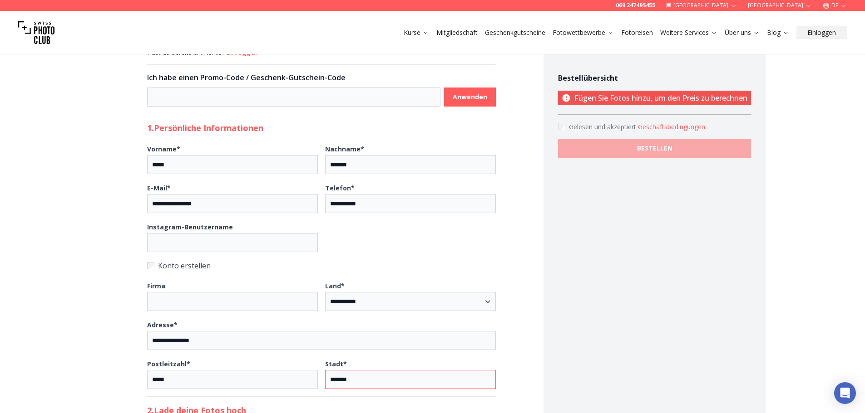 Image resolution: width=865 pixels, height=413 pixels. What do you see at coordinates (232, 243) in the screenshot?
I see `input: Instagram-Benutzername` at bounding box center [232, 243].